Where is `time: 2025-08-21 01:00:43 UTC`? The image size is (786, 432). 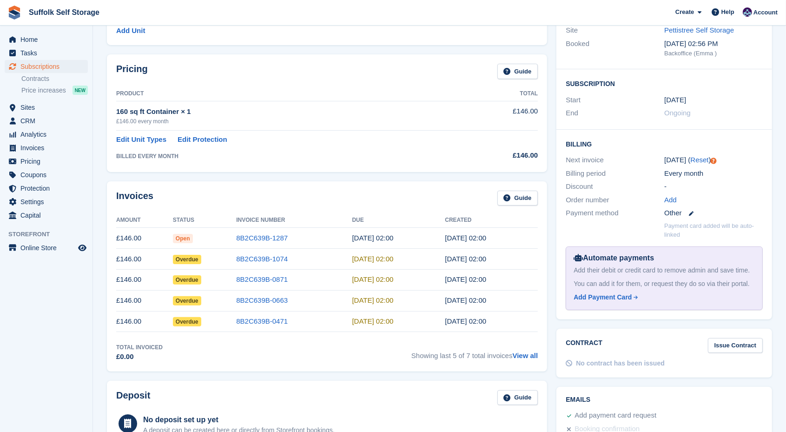 time: 2025-08-21 01:00:43 UTC is located at coordinates (466, 238).